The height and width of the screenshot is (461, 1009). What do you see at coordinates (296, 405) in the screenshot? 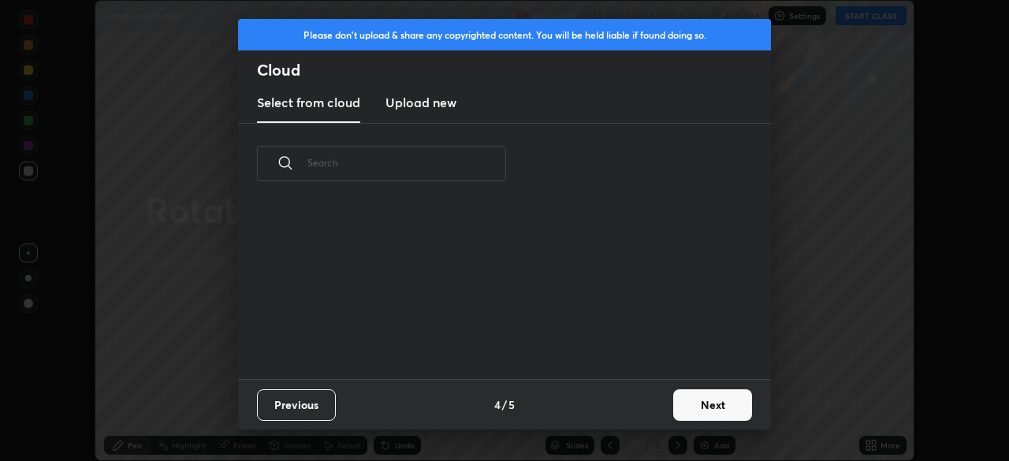
I see `button: Previous` at bounding box center [296, 405].